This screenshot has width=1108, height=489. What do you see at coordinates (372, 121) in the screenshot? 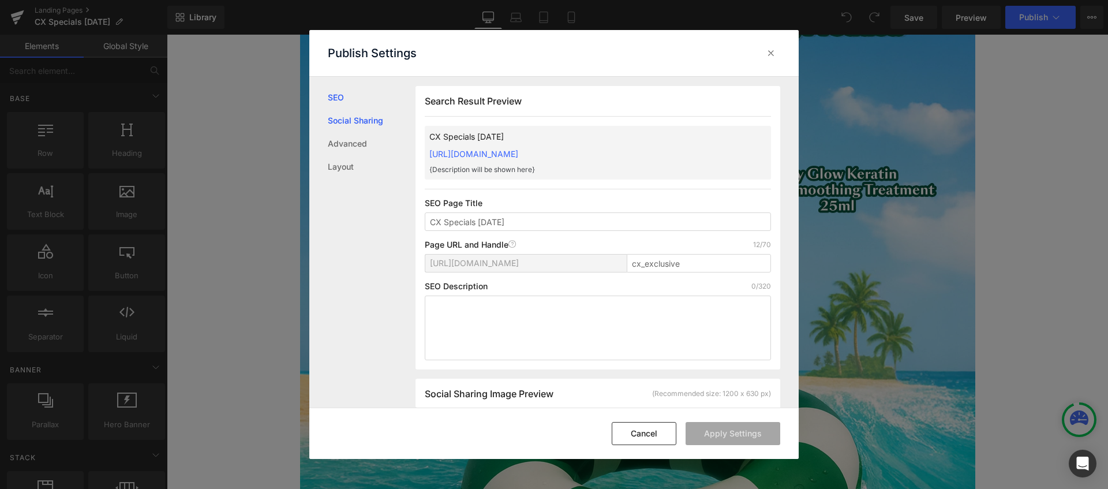
I see `a: Social Sharing` at bounding box center [372, 121].